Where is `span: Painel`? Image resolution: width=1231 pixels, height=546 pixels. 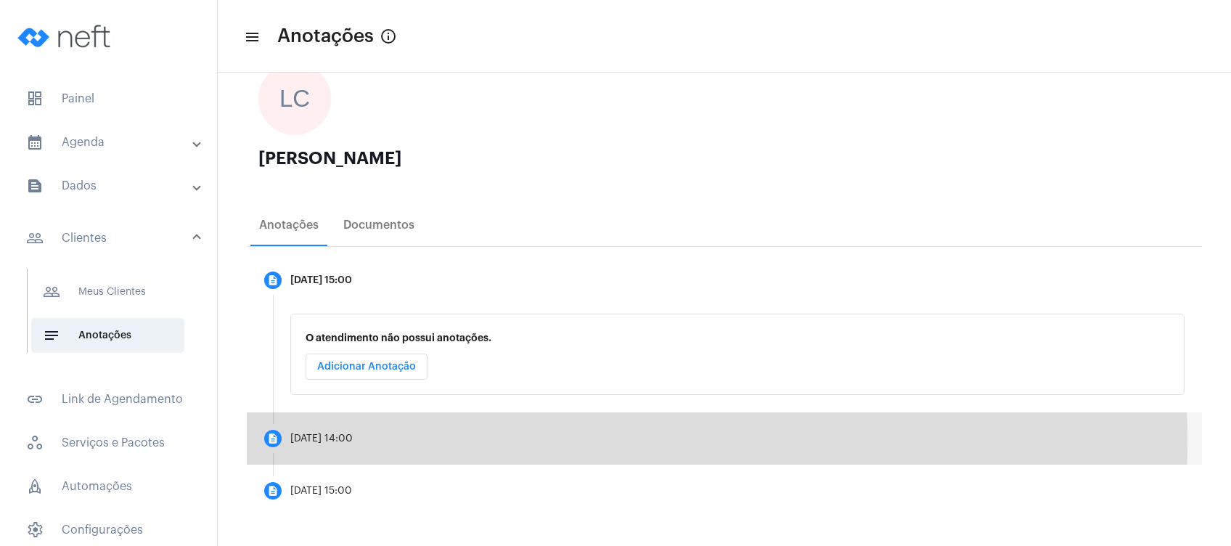
span: Painel is located at coordinates (108, 99).